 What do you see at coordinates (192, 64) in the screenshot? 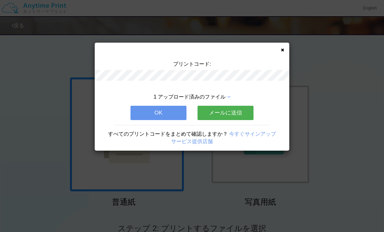
I see `span: プリントコード:` at bounding box center [192, 64].